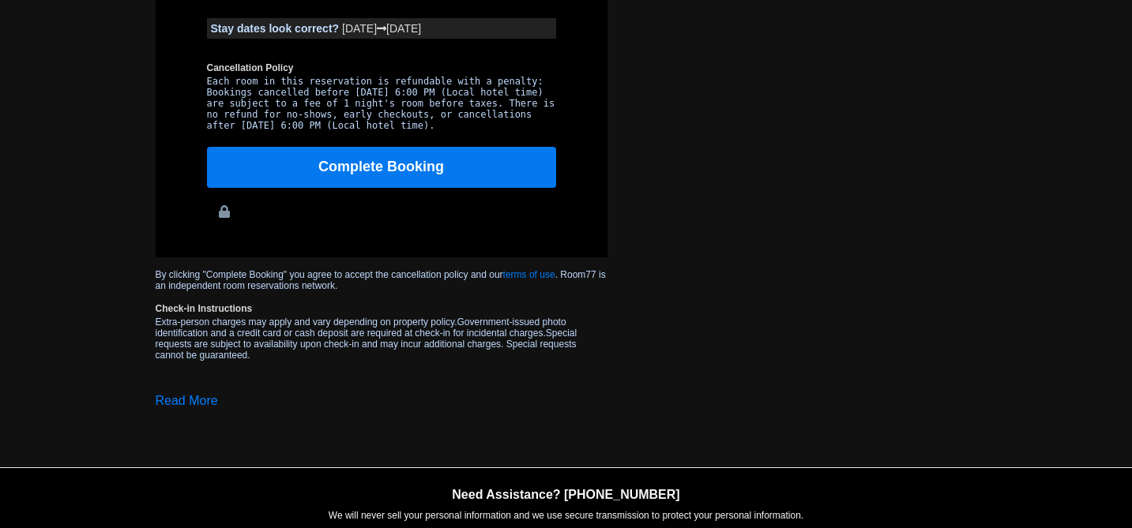 This screenshot has width=1132, height=528. I want to click on a: Read More, so click(186, 400).